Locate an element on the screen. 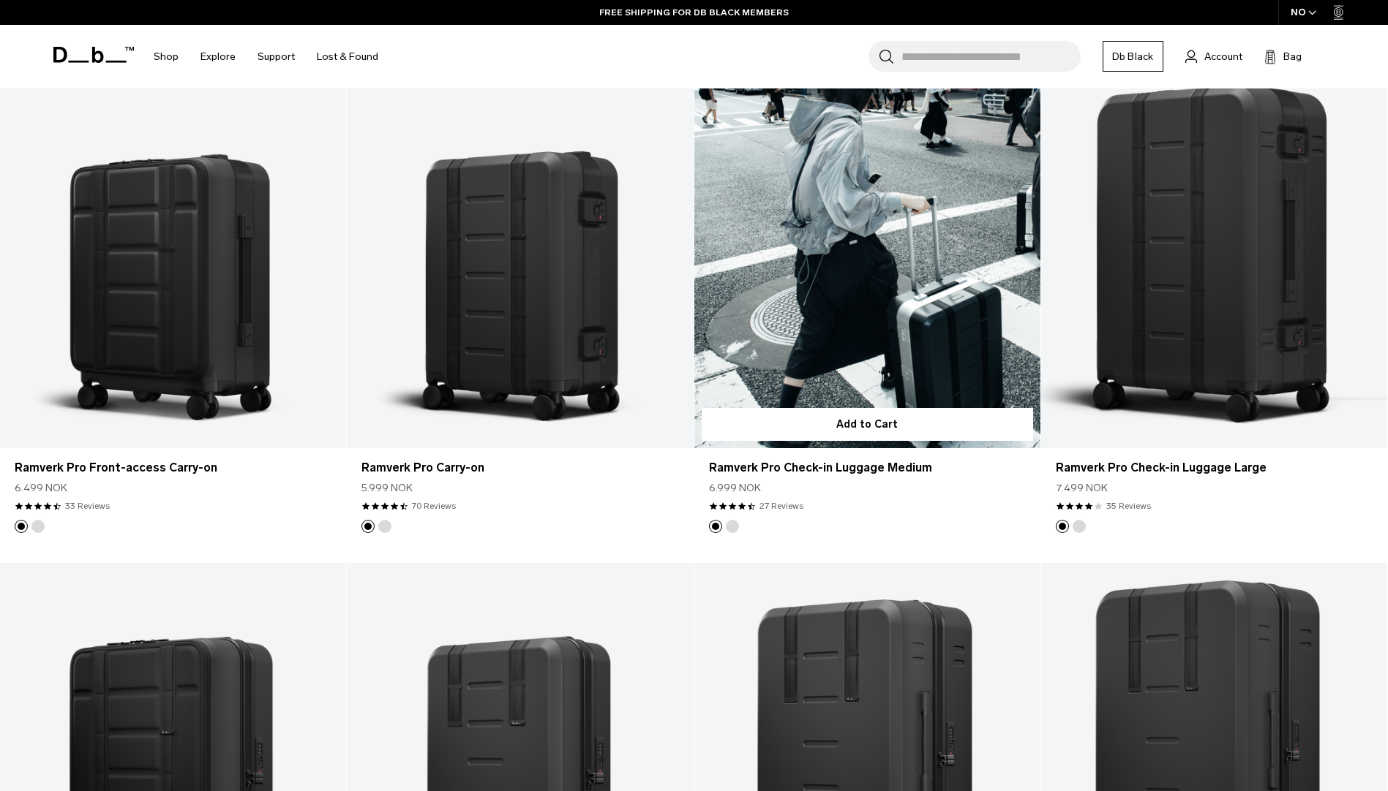 This screenshot has height=791, width=1388. a: Explore is located at coordinates (218, 56).